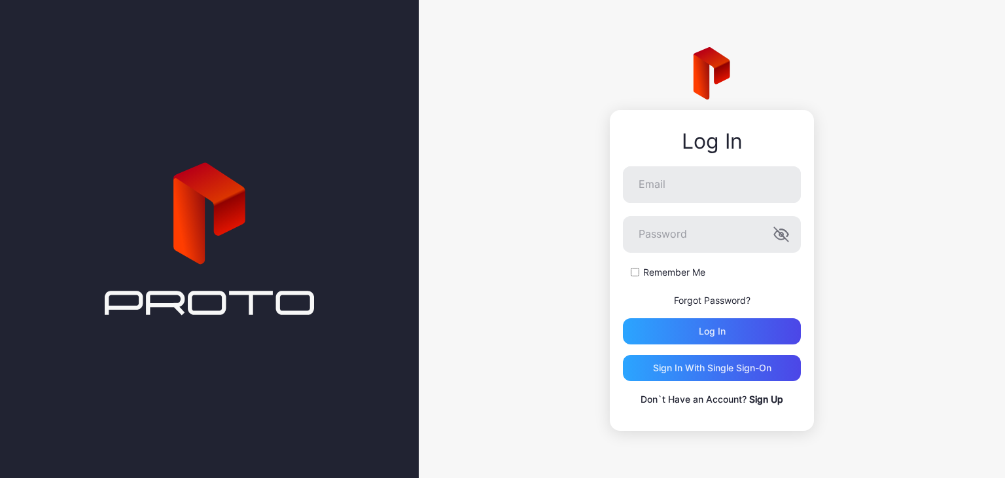  Describe the element at coordinates (712, 300) in the screenshot. I see `a: Forgot Password?` at that location.